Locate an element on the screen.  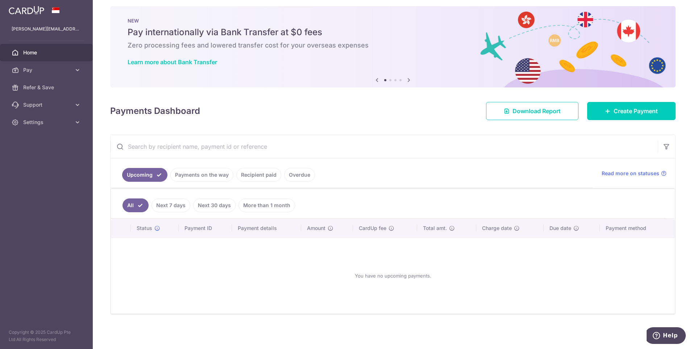
p: NEW is located at coordinates (393, 21).